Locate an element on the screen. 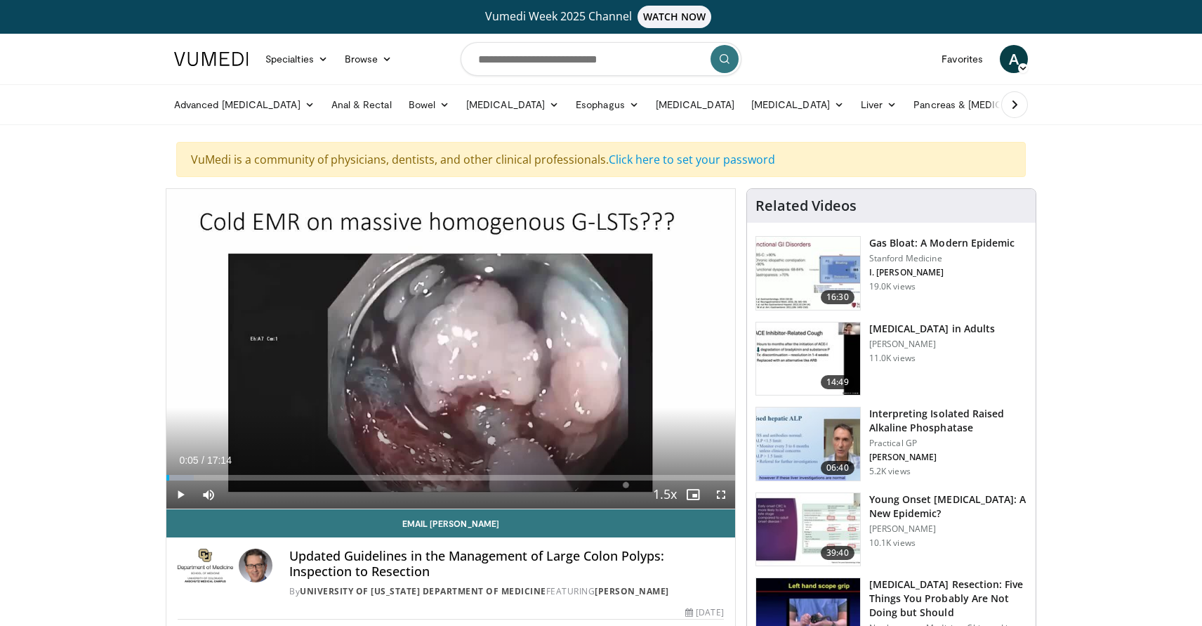  a: Liver is located at coordinates (878, 105).